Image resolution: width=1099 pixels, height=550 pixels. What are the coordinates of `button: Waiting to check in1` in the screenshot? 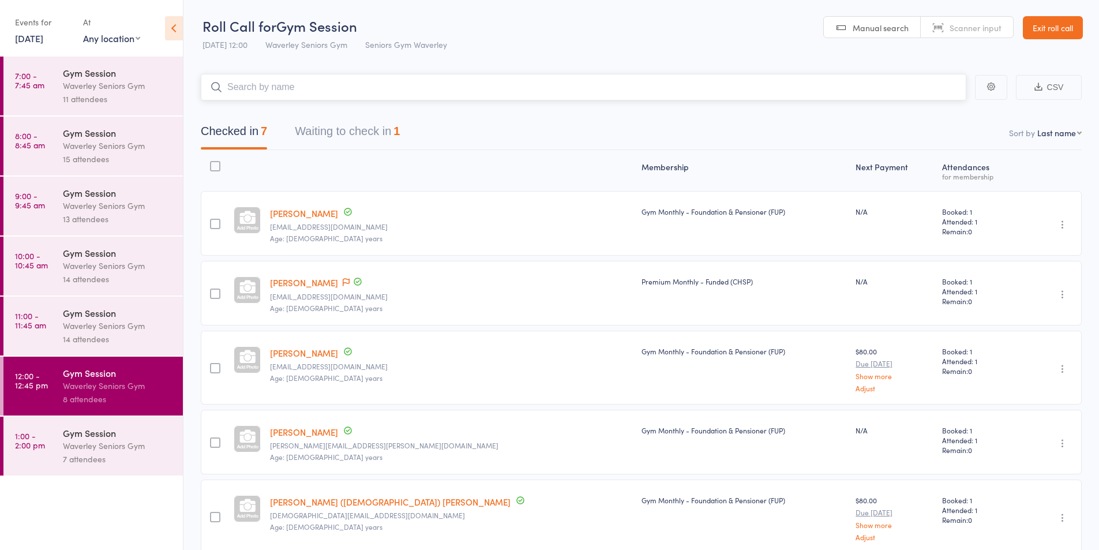 It's located at (347, 134).